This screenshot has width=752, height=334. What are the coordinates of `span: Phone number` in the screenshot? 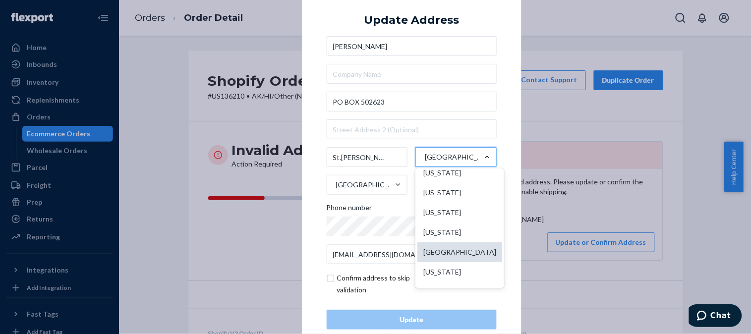 It's located at (349, 210).